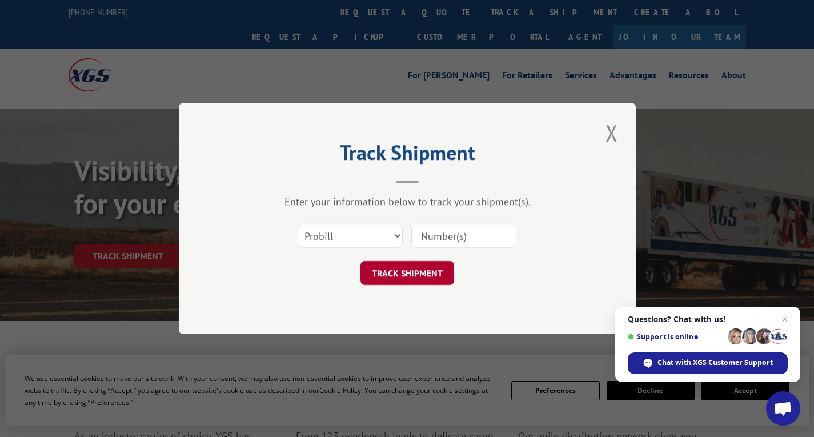 The image size is (814, 437). I want to click on h2: Track Shipment, so click(407, 155).